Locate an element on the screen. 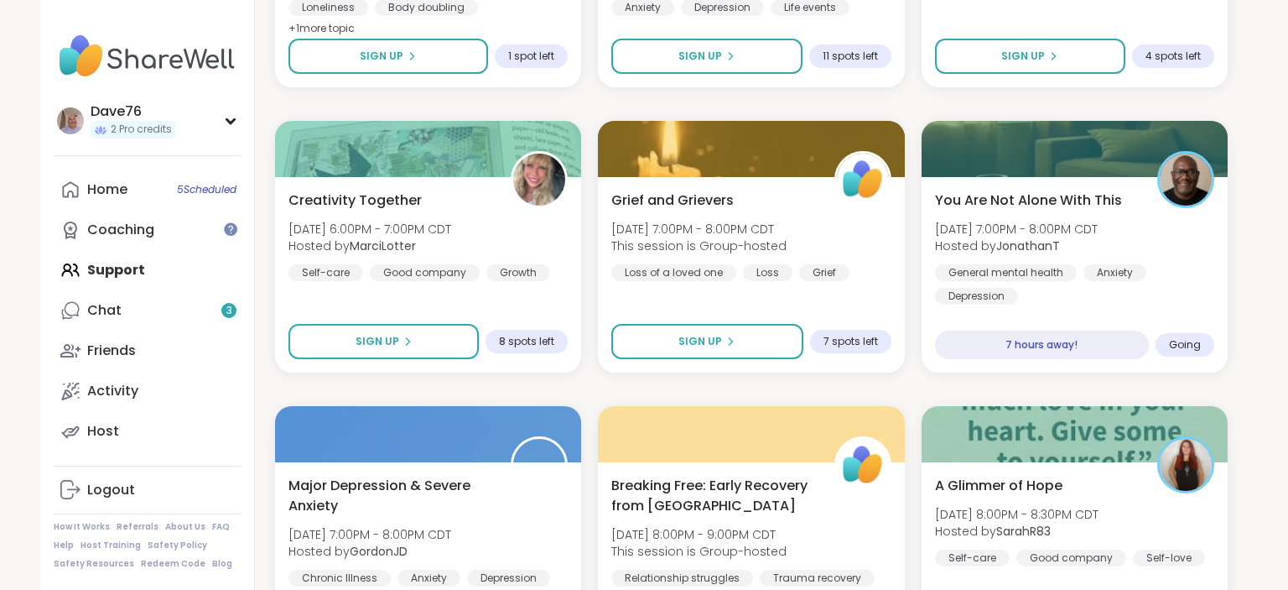  img: Dave76 is located at coordinates (70, 121).